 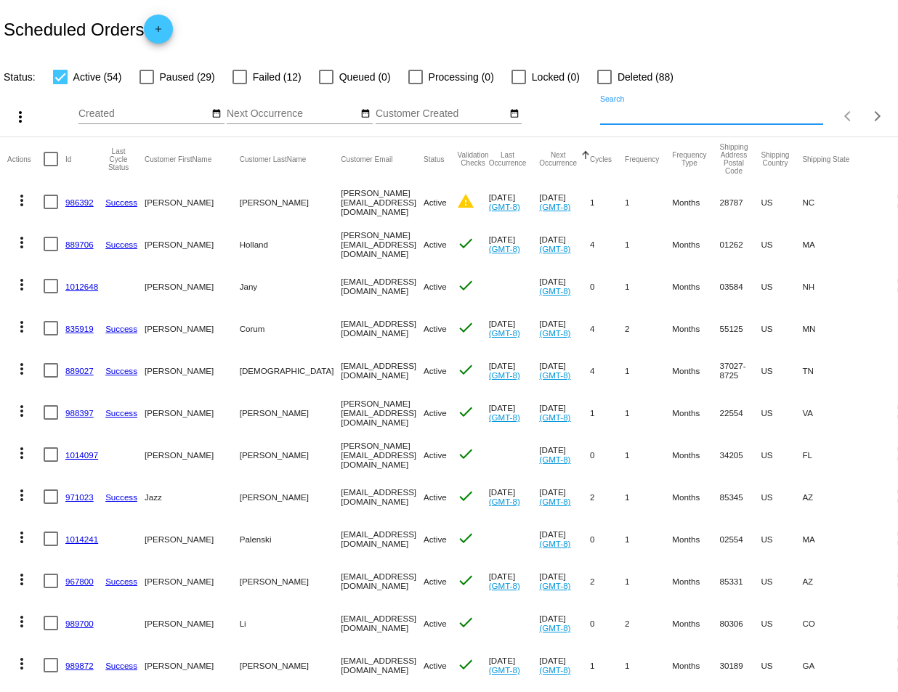 What do you see at coordinates (68, 159) in the screenshot?
I see `button: Change sorting for Id` at bounding box center [68, 159].